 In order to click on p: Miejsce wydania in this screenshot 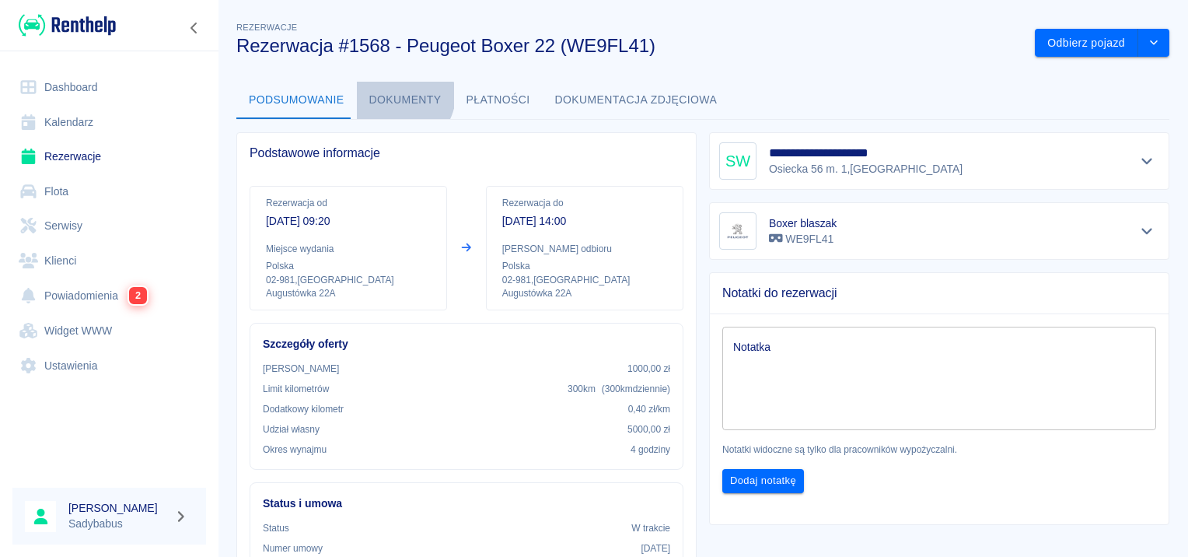, I will do `click(348, 249)`.